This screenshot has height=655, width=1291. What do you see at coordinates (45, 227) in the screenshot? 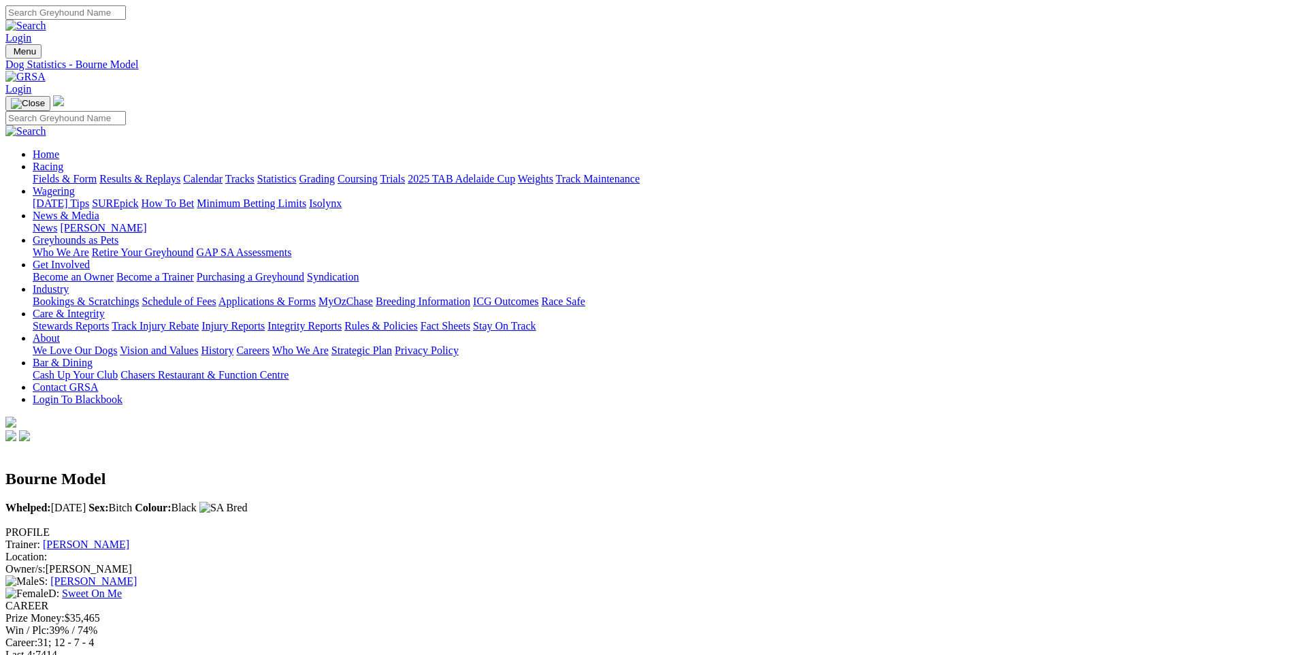
I see `a: News` at bounding box center [45, 227].